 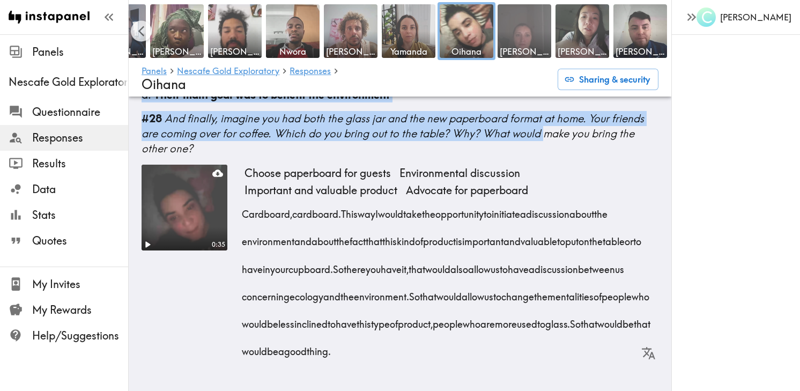 What do you see at coordinates (518, 293) in the screenshot?
I see `span: change` at bounding box center [518, 293].